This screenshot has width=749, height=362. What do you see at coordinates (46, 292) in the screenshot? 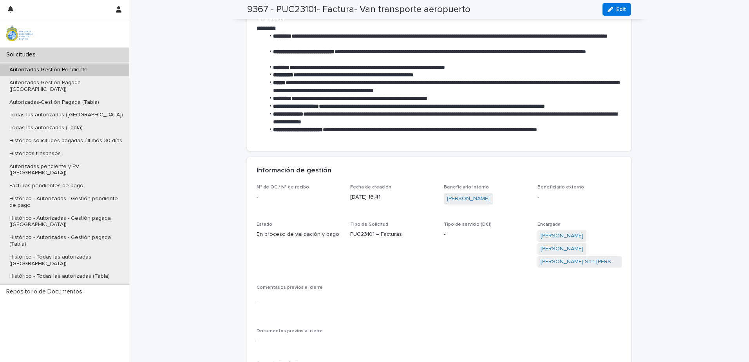
I see `p: Repositorio de Documentos` at bounding box center [46, 292].